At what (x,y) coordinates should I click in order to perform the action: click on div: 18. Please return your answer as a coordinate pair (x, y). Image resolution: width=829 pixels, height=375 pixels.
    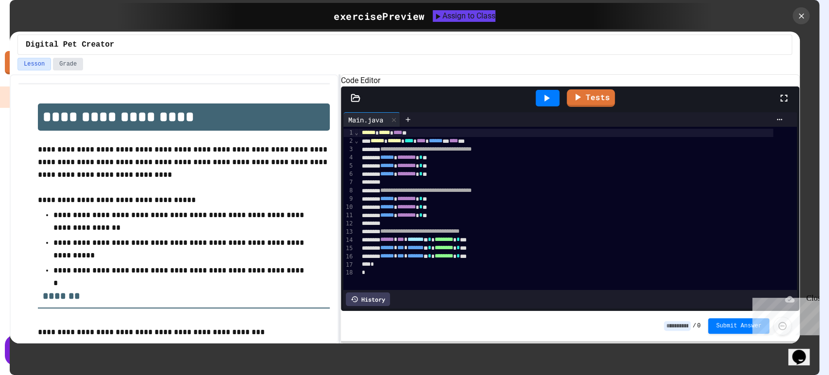
    Looking at the image, I should click on (349, 272).